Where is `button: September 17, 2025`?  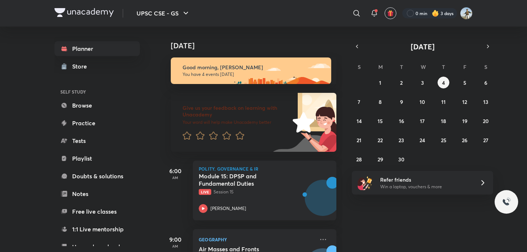
button: September 17, 2025 is located at coordinates (422, 121).